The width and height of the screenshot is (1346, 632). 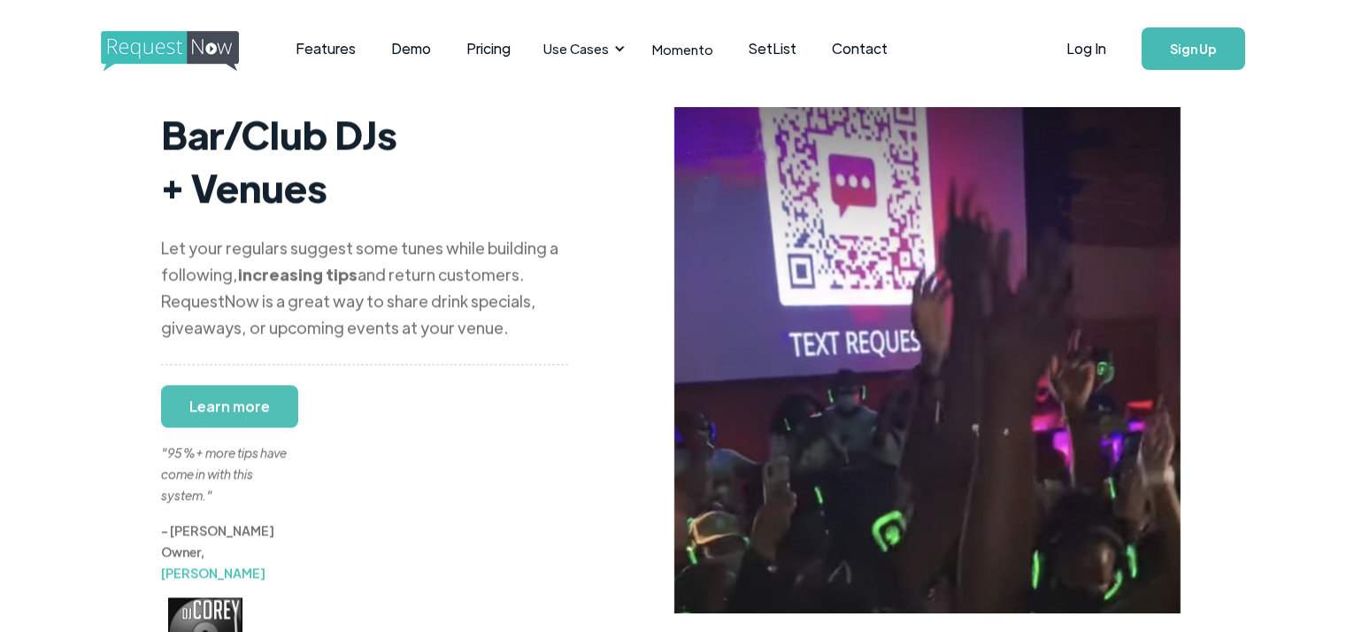 What do you see at coordinates (365, 288) in the screenshot?
I see `div: Let your regulars suggest some tunes while building a following, and return customers. RequestNow...` at bounding box center [365, 288].